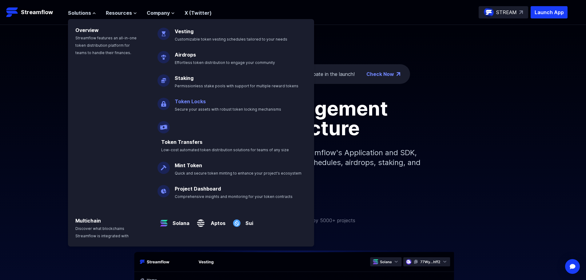  I want to click on span: Solutions, so click(79, 13).